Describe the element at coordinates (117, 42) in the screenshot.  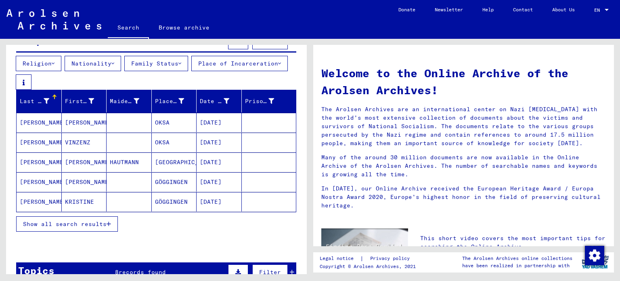
I see `span: 140` at that location.